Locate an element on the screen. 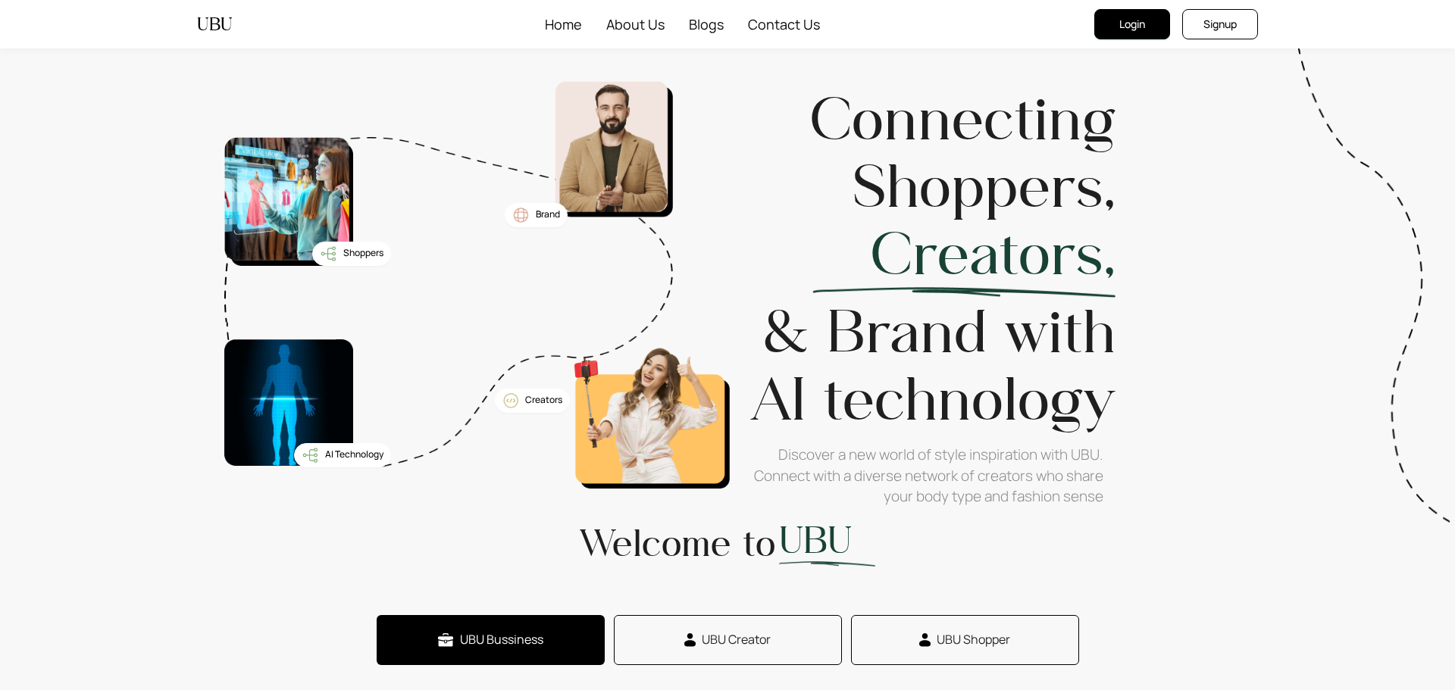 This screenshot has height=690, width=1455. button: Signup is located at coordinates (1220, 24).